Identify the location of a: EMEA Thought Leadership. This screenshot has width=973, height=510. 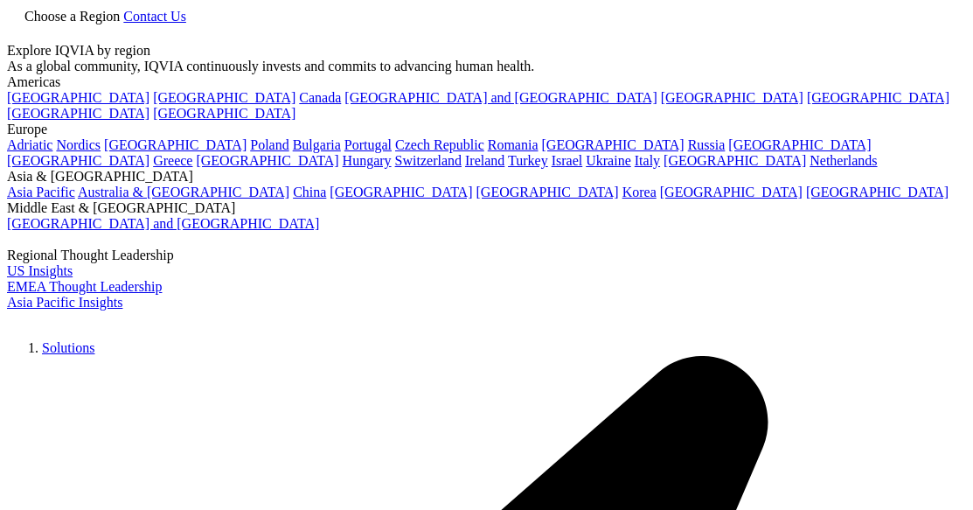
(84, 286).